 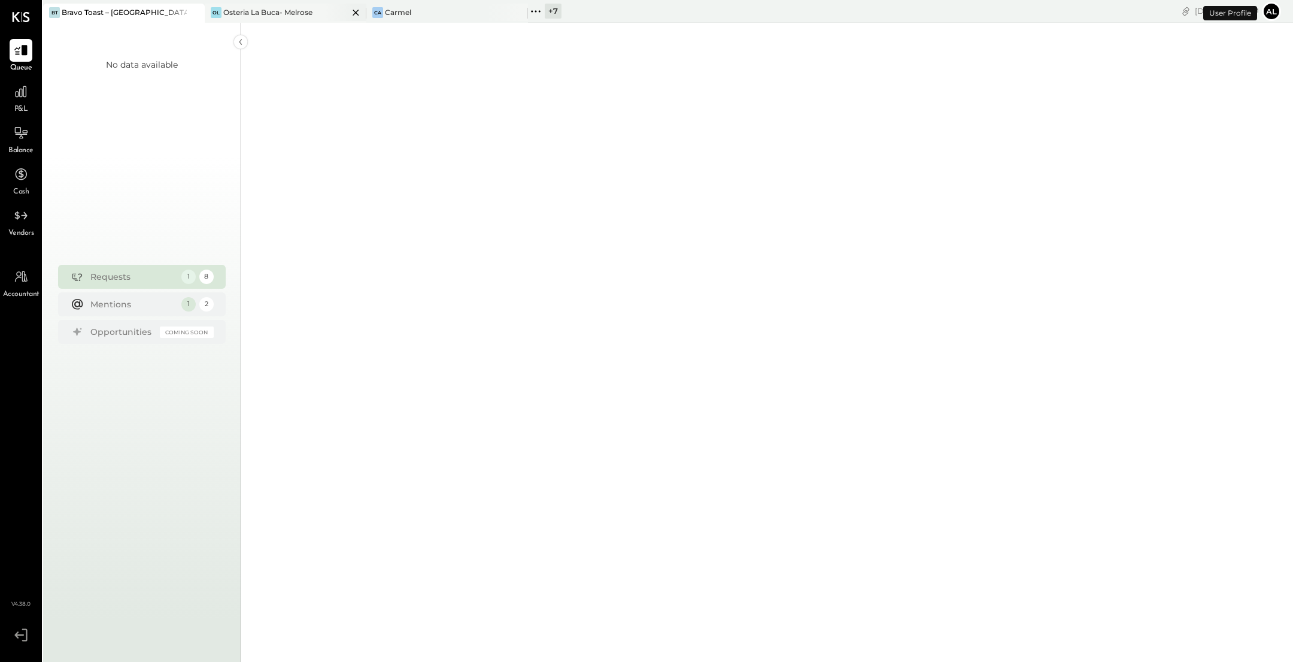 What do you see at coordinates (21, 283) in the screenshot?
I see `a: Accountant` at bounding box center [21, 283].